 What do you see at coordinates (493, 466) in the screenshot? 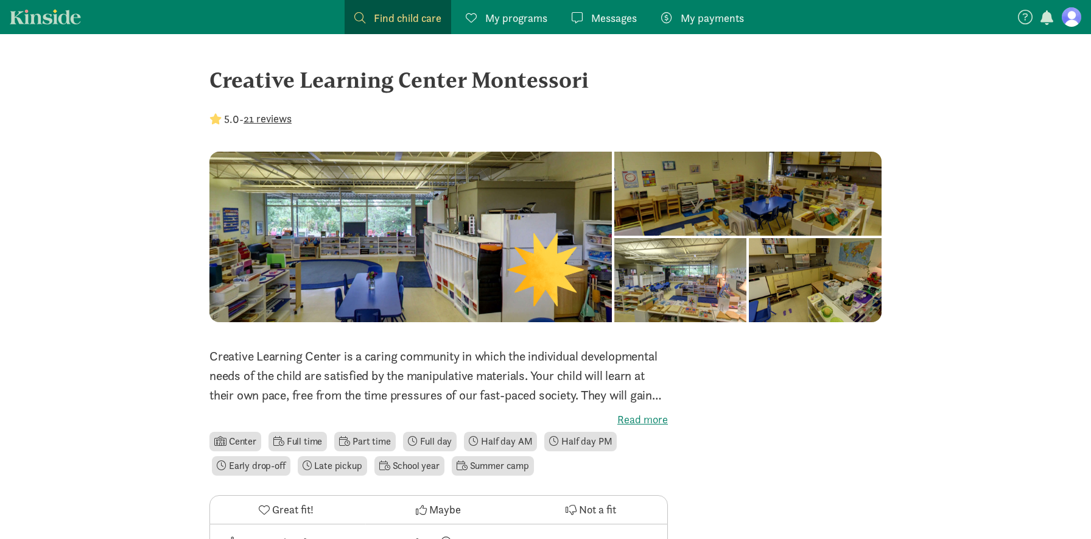
I see `li: Summer camp` at bounding box center [493, 466].